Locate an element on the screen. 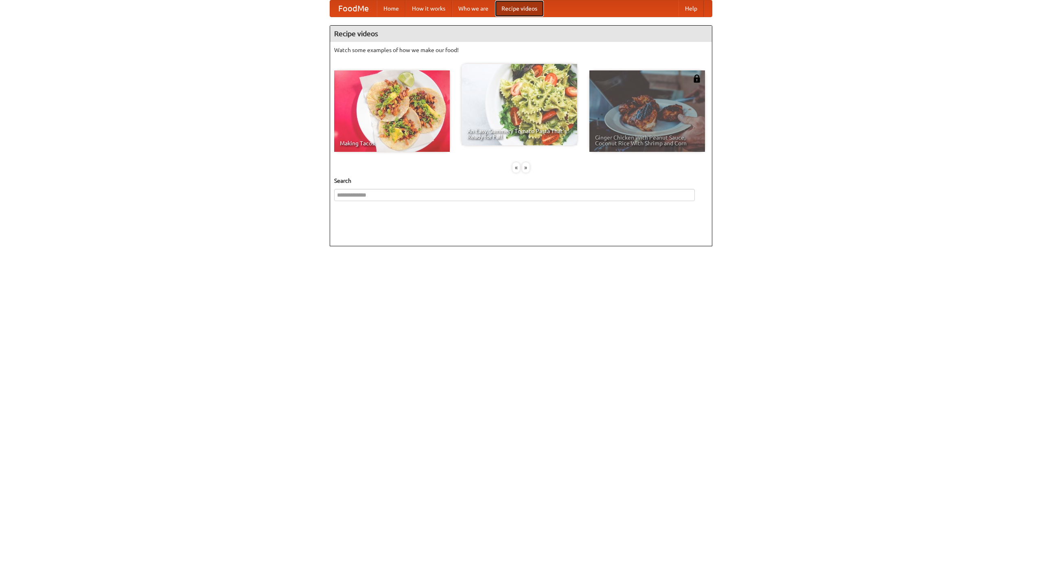  img: 483408.png is located at coordinates (697, 79).